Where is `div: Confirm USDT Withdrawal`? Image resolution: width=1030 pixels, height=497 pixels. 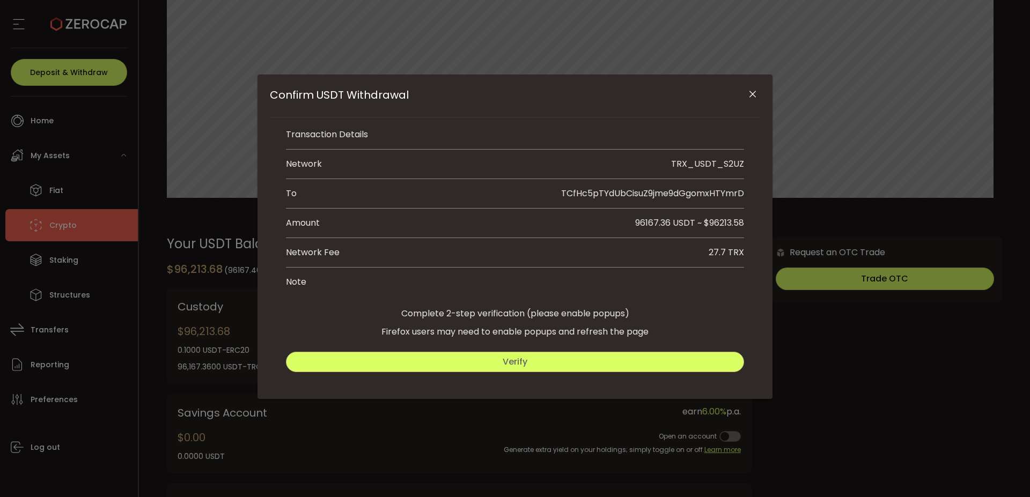
div: Confirm USDT Withdrawal is located at coordinates (515, 237).